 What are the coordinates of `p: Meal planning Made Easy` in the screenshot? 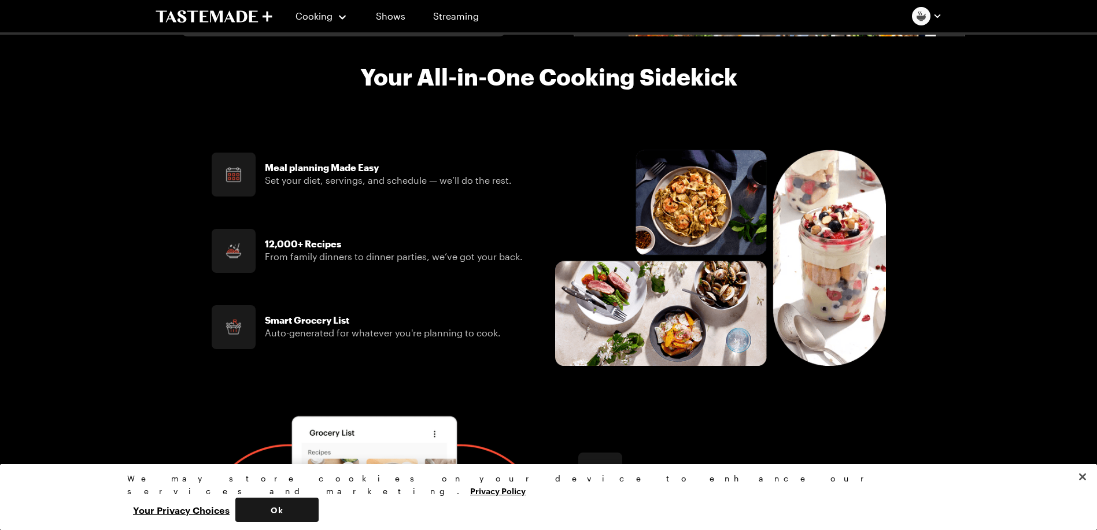 It's located at (388, 168).